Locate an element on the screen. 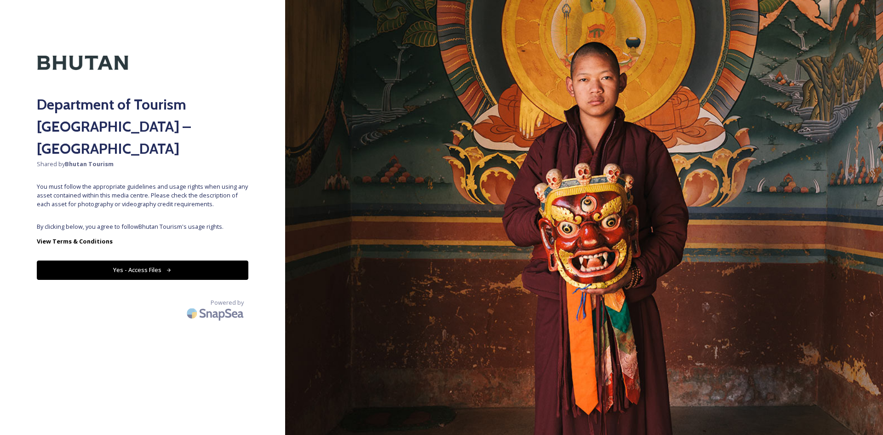 The image size is (883, 435). strong: Bhutan Tourism is located at coordinates (89, 164).